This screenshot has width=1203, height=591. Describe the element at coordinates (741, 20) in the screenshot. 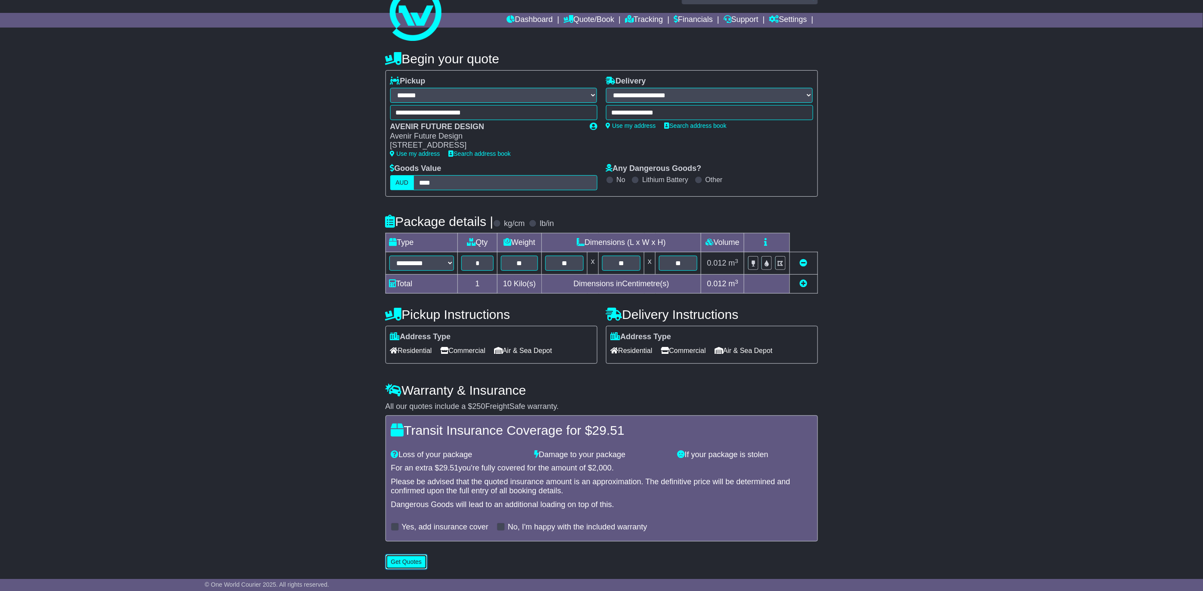

I see `a: Support` at that location.